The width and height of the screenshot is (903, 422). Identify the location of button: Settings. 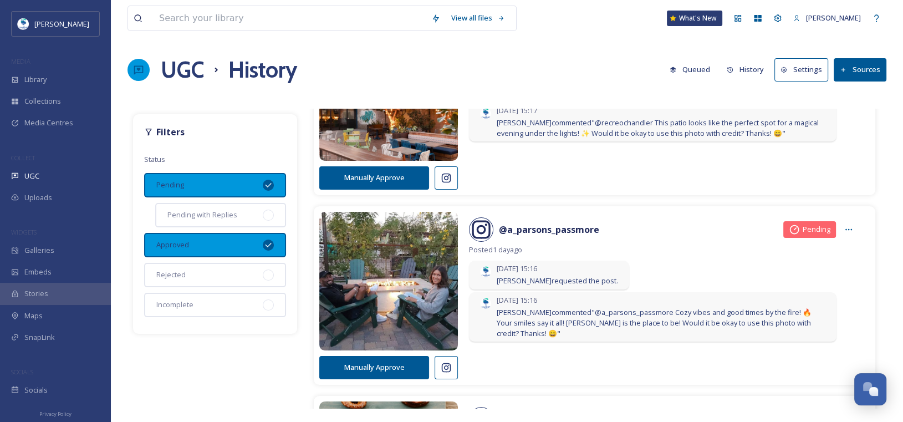
(801, 69).